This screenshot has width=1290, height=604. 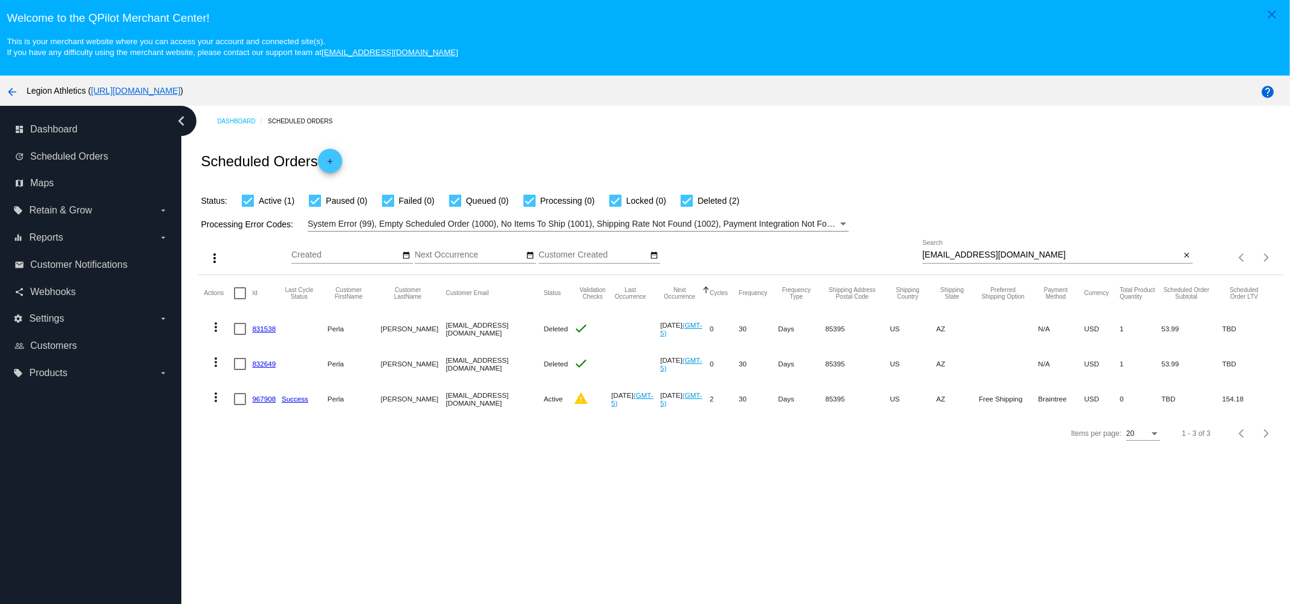 What do you see at coordinates (467, 293) in the screenshot?
I see `button: Change sorting for CustomerEmail` at bounding box center [467, 293].